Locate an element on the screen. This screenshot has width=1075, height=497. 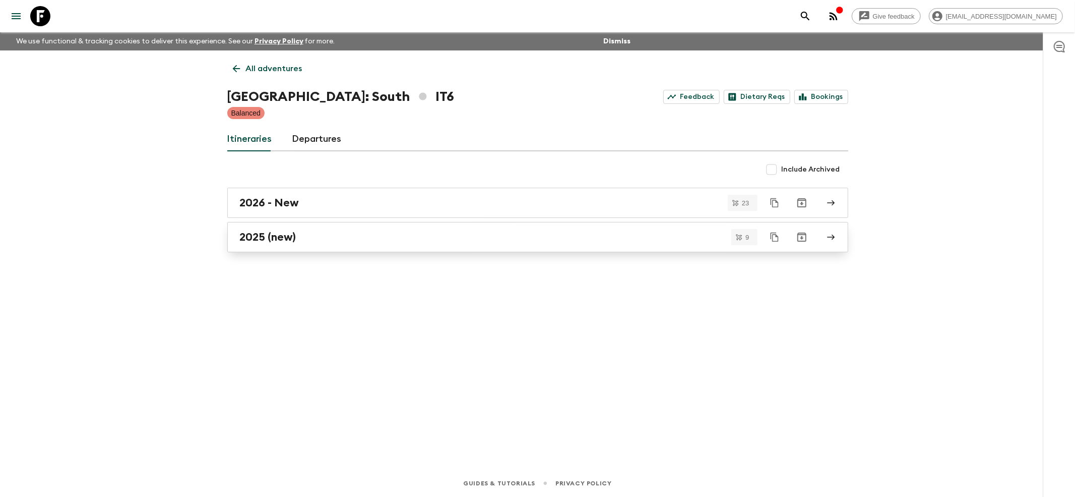
a: Give feedback is located at coordinates (886, 16).